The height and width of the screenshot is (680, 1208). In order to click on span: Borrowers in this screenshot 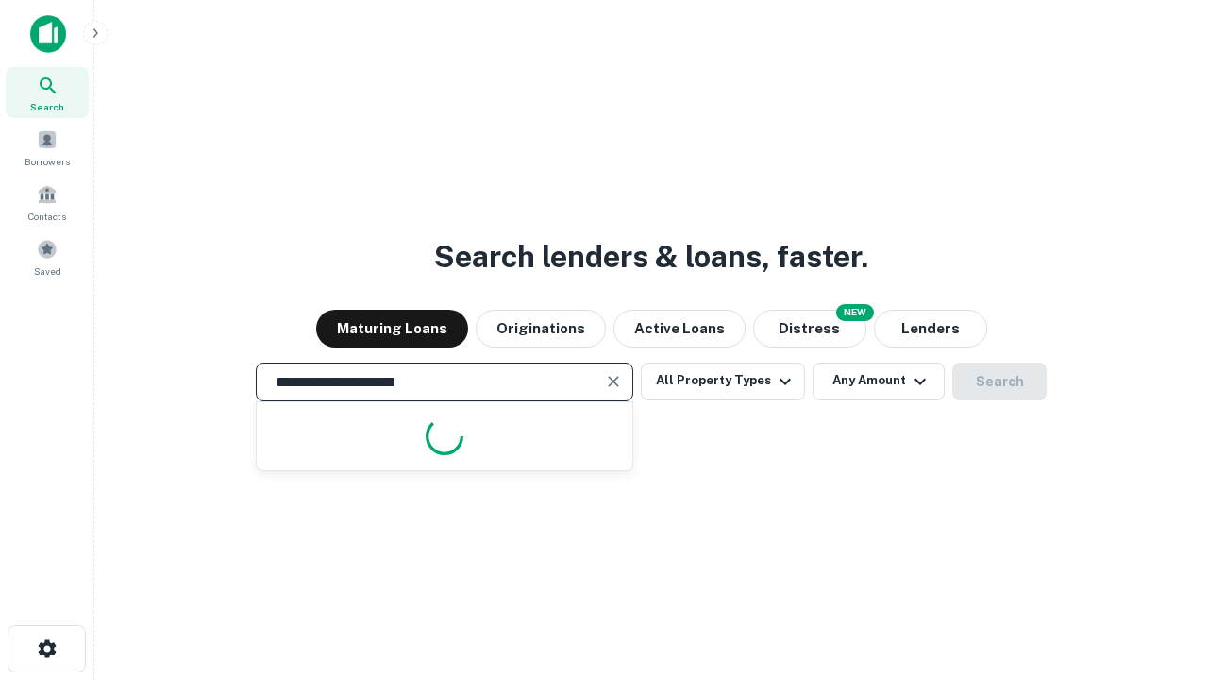, I will do `click(47, 161)`.